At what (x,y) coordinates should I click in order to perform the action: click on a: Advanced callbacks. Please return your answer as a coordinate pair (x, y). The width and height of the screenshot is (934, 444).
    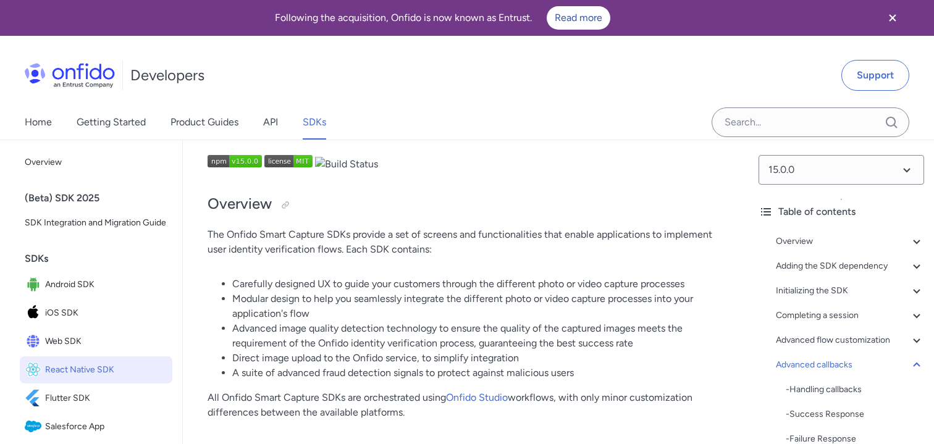
    Looking at the image, I should click on (850, 365).